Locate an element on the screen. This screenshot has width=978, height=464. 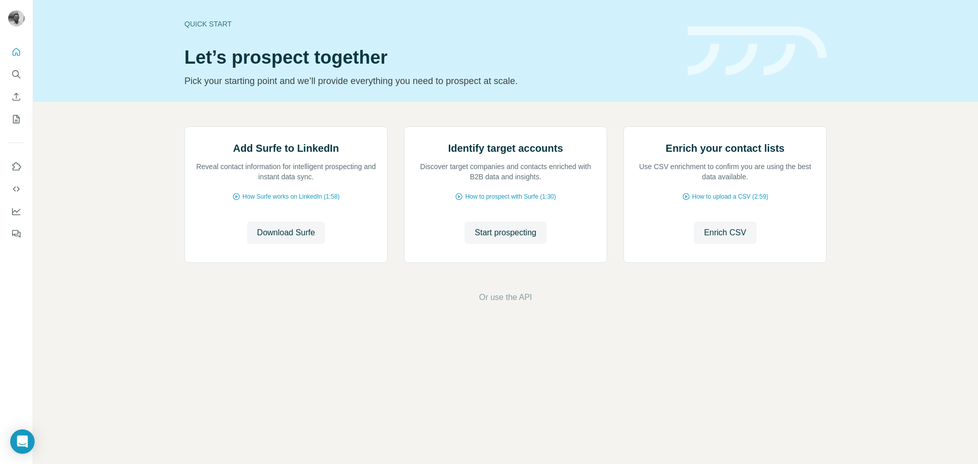
button: Dashboard is located at coordinates (16, 211).